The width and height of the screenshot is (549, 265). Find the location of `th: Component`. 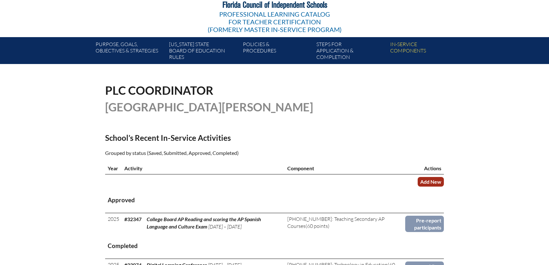

th: Component is located at coordinates (345, 168).